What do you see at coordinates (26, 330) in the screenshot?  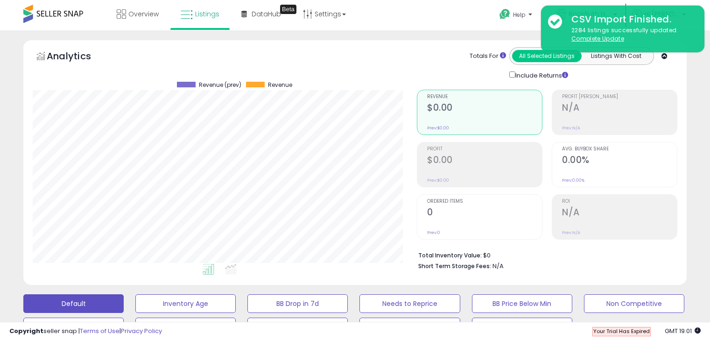 I see `strong: Copyright` at bounding box center [26, 330].